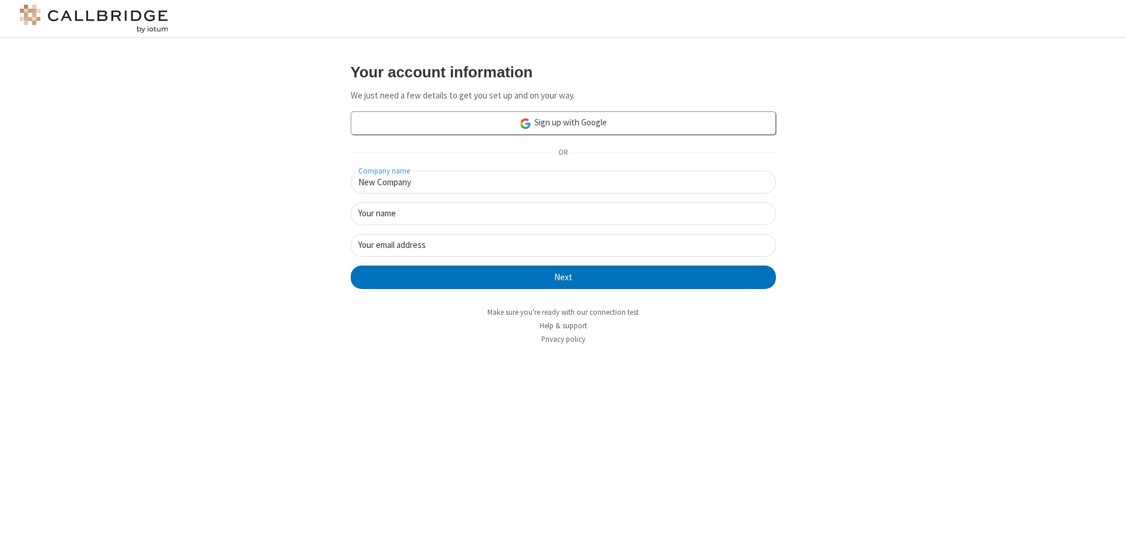 The width and height of the screenshot is (1126, 537). I want to click on input: Company name, so click(563, 182).